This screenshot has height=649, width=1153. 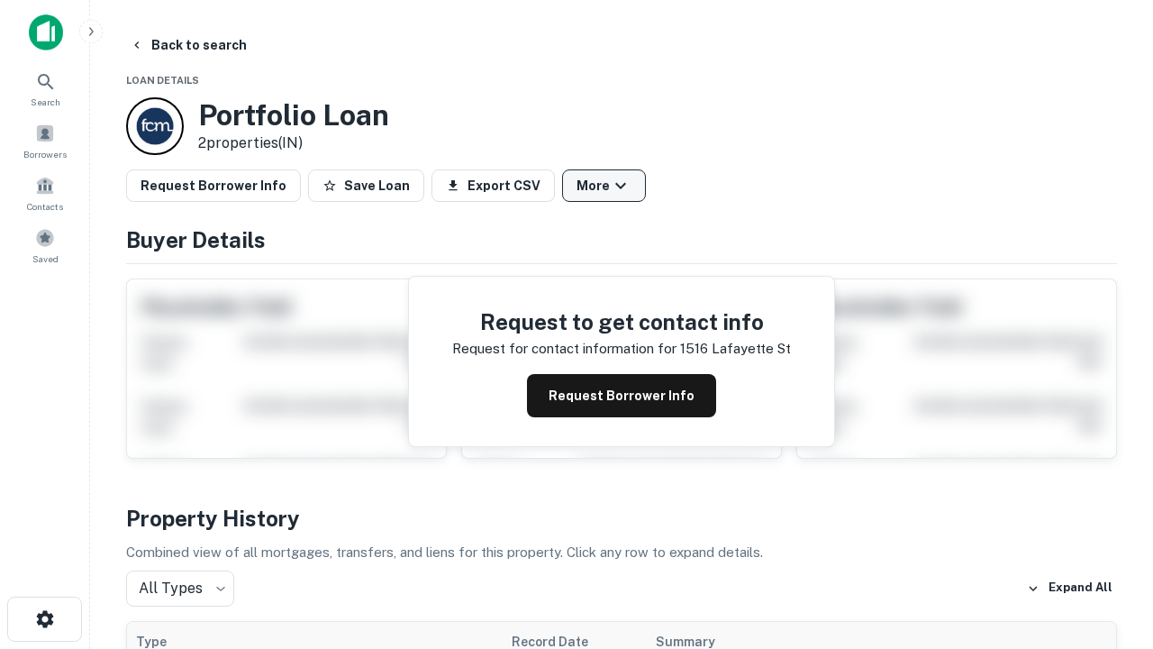 I want to click on div: All Types, so click(x=180, y=588).